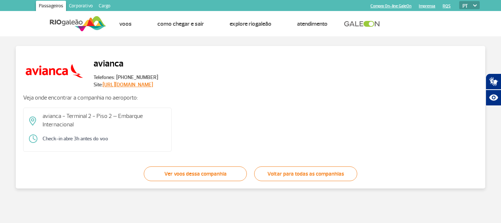 The image size is (501, 223). I want to click on div: Plugin de acessibilidade da Hand Talk., so click(493, 89).